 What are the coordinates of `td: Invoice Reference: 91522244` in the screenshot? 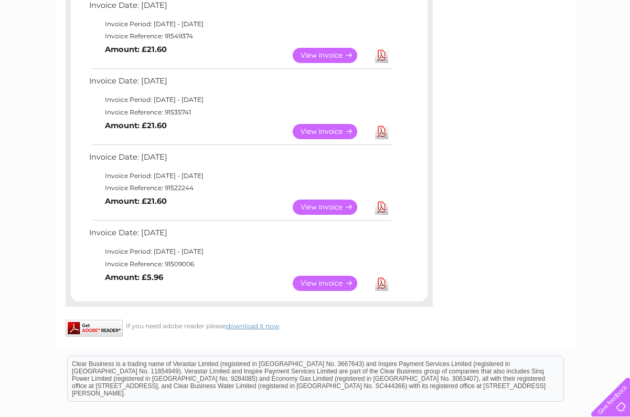 It's located at (240, 188).